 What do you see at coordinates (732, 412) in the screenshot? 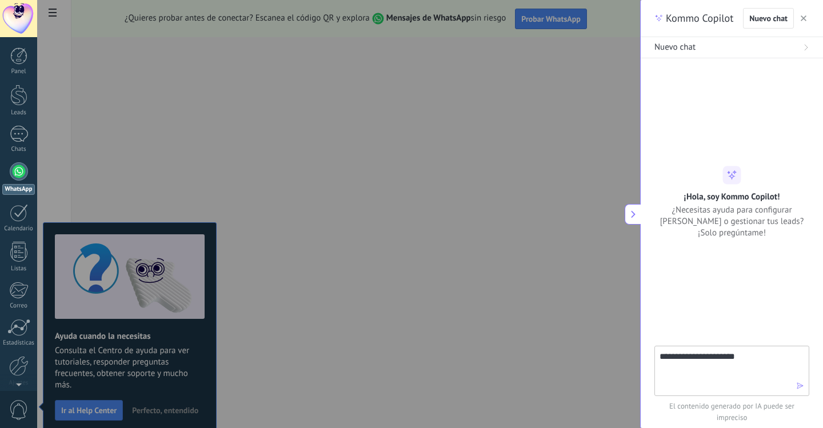
I see `span: El contenido generado por IA puede ser impreciso` at bounding box center [732, 412].